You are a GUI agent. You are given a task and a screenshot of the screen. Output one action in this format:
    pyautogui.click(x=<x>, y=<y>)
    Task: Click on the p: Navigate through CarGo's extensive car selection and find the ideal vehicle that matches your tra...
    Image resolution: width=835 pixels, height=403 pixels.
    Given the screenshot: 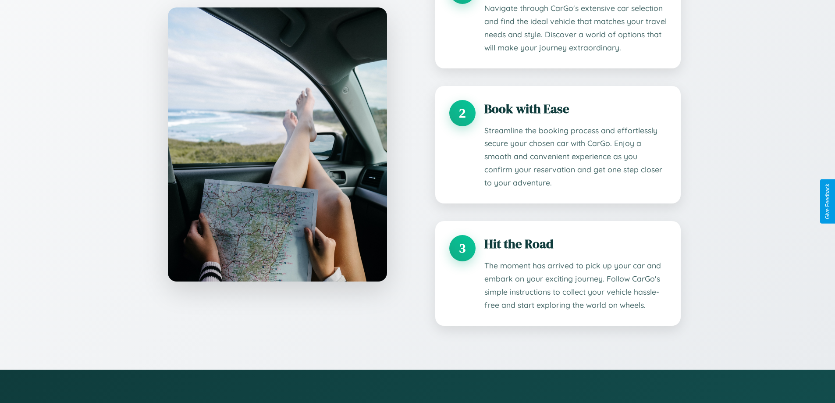 What is the action you would take?
    pyautogui.click(x=575, y=28)
    